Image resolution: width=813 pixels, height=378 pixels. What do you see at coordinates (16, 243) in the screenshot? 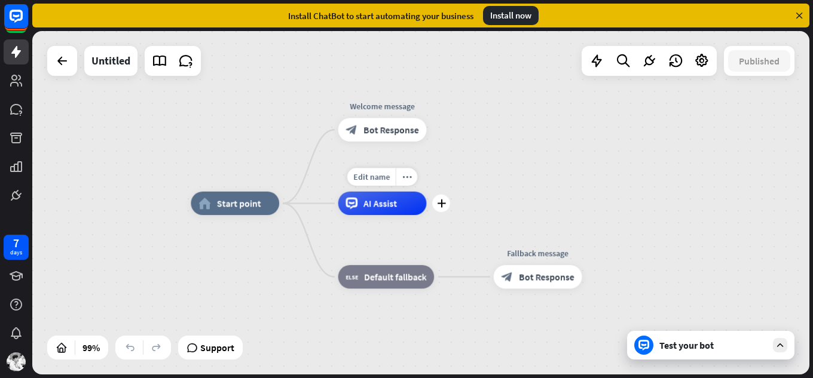
I see `div: 7` at bounding box center [16, 243].